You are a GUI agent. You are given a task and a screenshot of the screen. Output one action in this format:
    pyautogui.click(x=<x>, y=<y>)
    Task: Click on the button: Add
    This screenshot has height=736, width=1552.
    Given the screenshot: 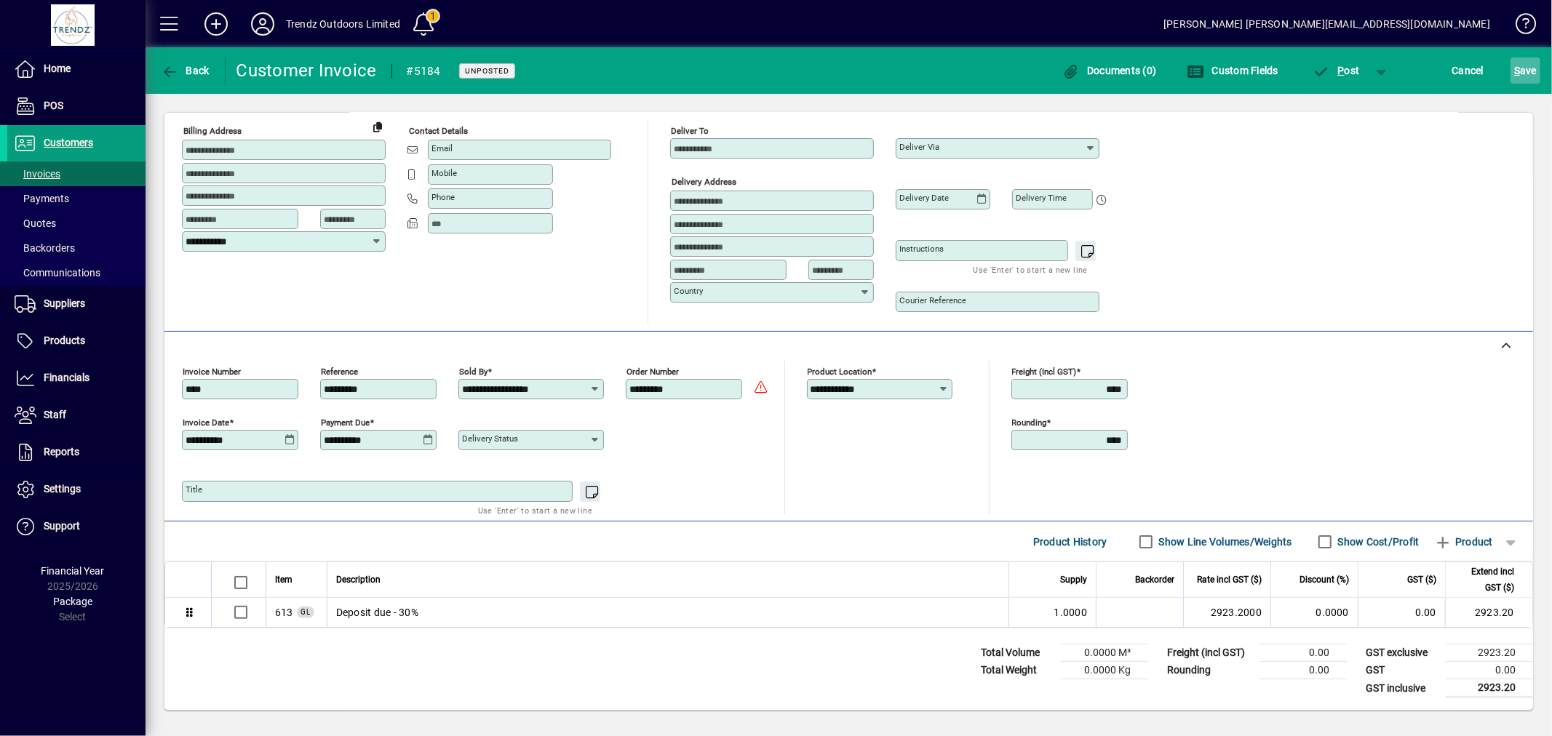 What is the action you would take?
    pyautogui.click(x=216, y=24)
    